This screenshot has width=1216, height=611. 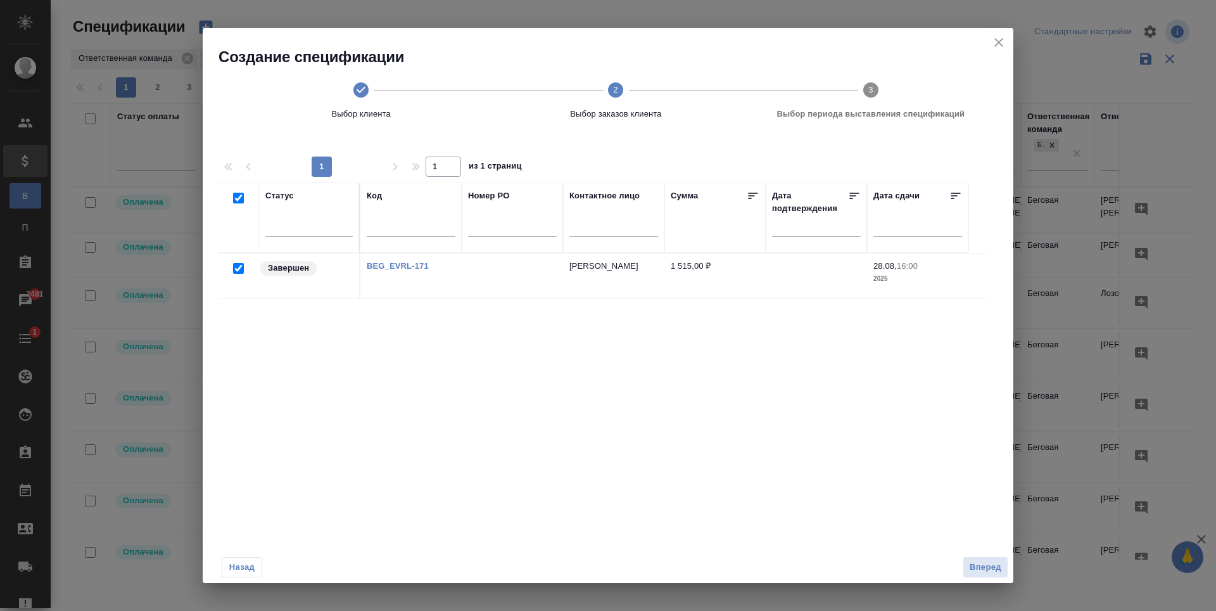 What do you see at coordinates (986, 567) in the screenshot?
I see `span: Вперед` at bounding box center [986, 567].